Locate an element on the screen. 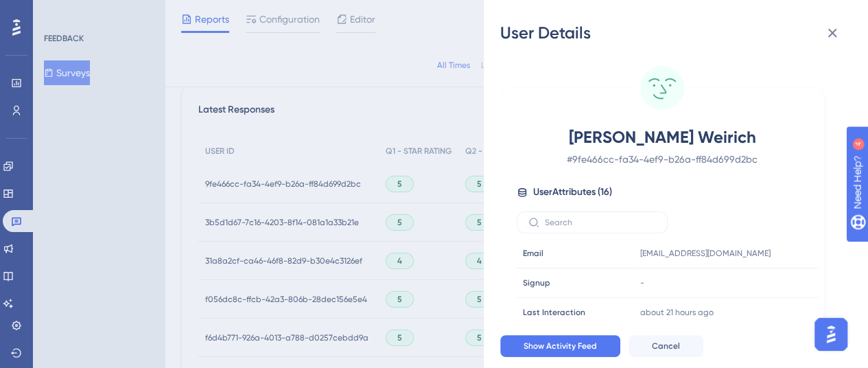 Image resolution: width=868 pixels, height=368 pixels. button: Show Activity Feed is located at coordinates (560, 346).